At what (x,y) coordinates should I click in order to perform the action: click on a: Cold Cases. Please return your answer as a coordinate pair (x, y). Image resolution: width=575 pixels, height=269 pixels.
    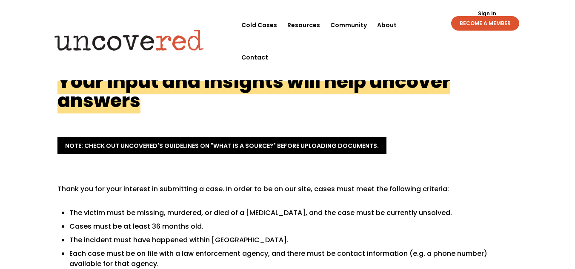
    Looking at the image, I should click on (259, 25).